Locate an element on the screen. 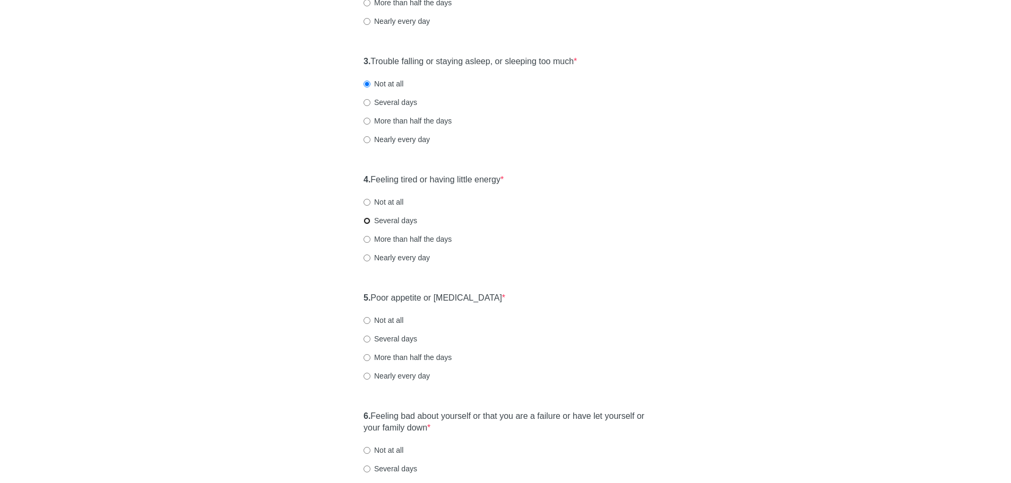  strong: 3. is located at coordinates (367, 61).